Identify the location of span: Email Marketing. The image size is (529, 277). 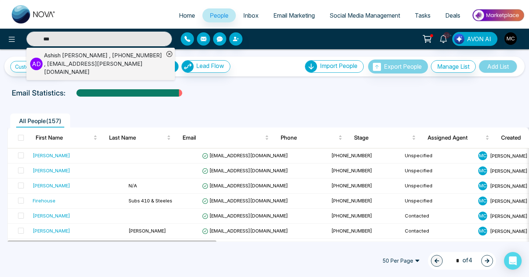
(294, 15).